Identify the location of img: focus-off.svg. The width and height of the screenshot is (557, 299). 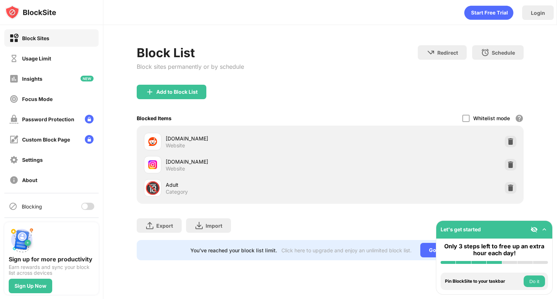
(14, 99).